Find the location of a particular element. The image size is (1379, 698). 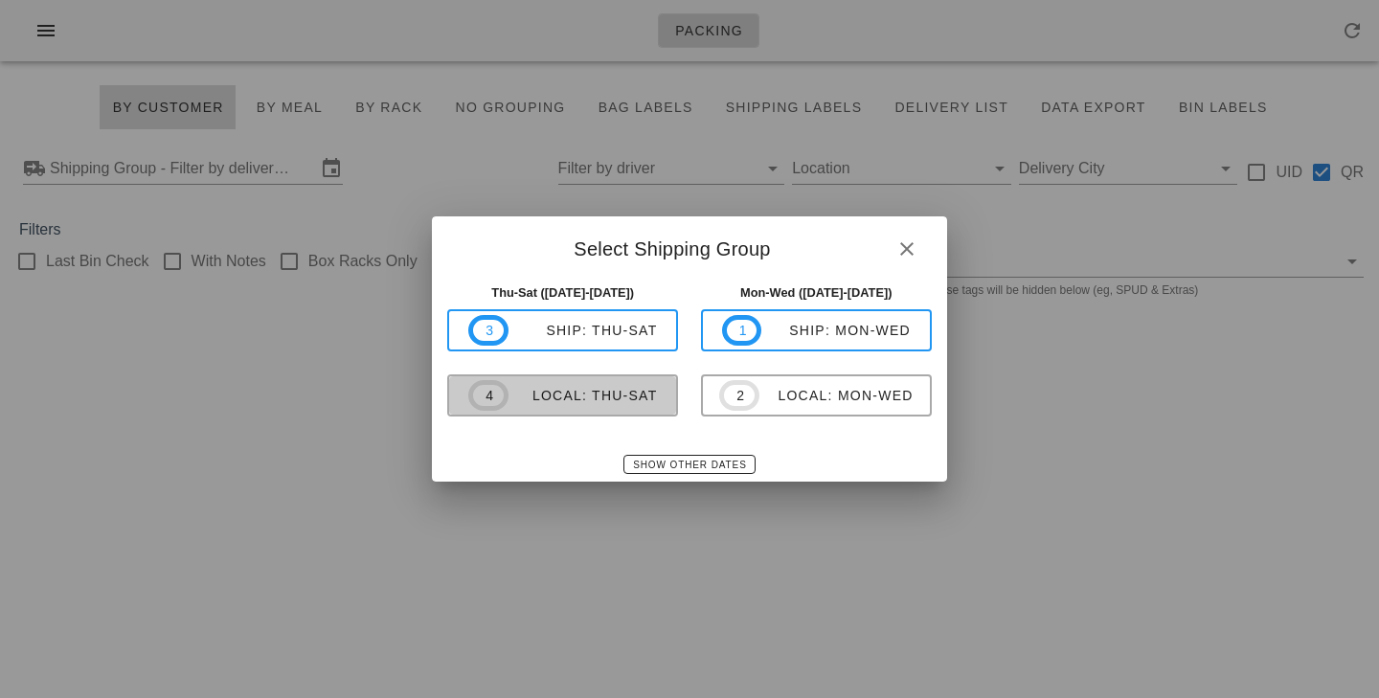

button: 3ship: Thu-Sat is located at coordinates (562, 330).